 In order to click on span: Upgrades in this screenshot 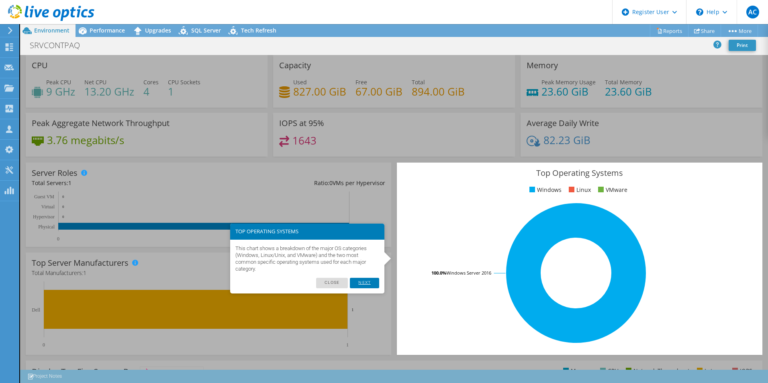, I will do `click(158, 30)`.